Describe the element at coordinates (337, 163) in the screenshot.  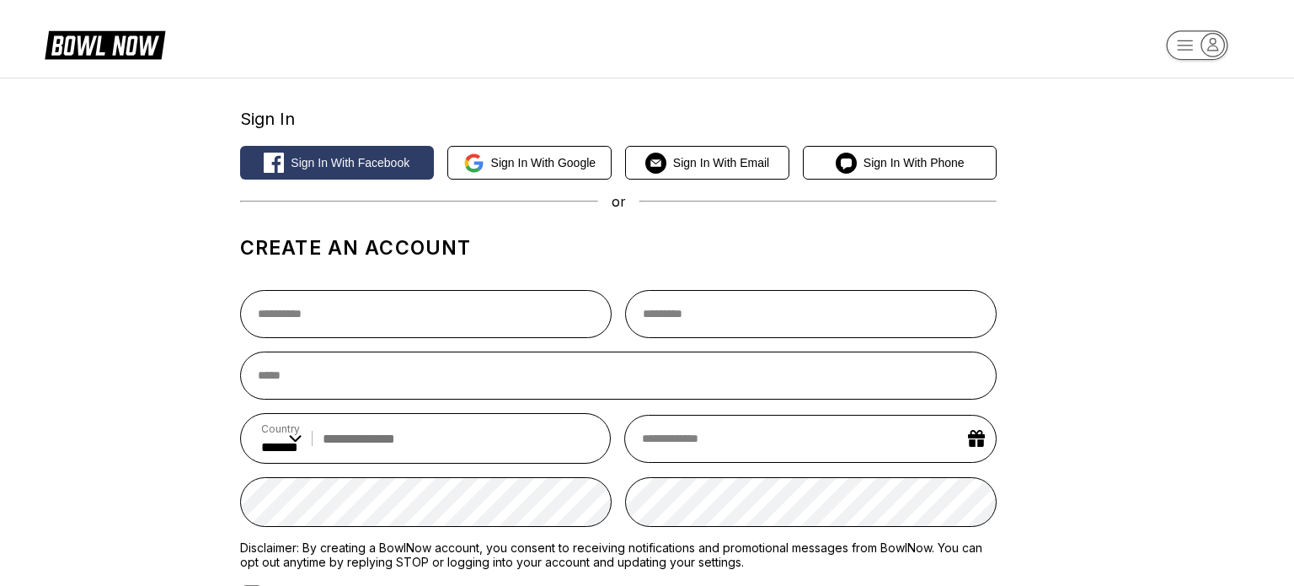
I see `button: Sign in with Facebook` at that location.